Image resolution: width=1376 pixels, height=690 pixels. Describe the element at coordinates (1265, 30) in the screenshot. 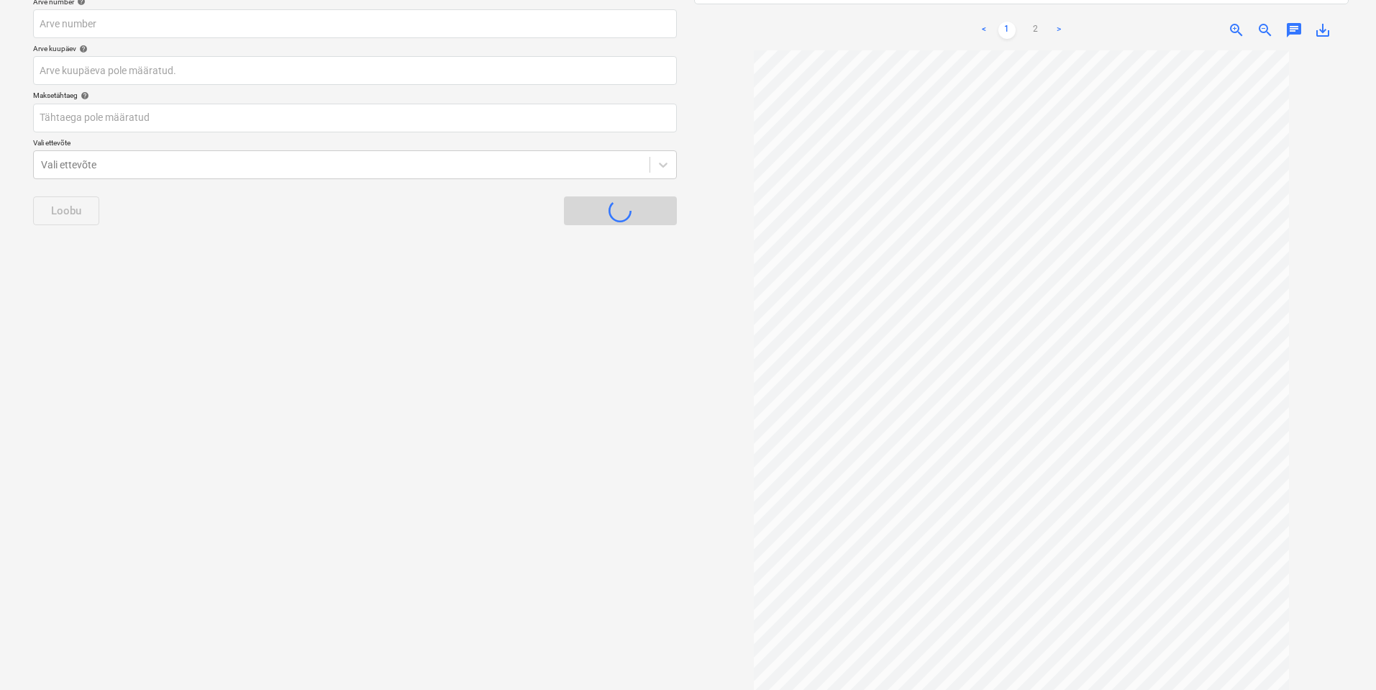

I see `span: zoom_out` at that location.